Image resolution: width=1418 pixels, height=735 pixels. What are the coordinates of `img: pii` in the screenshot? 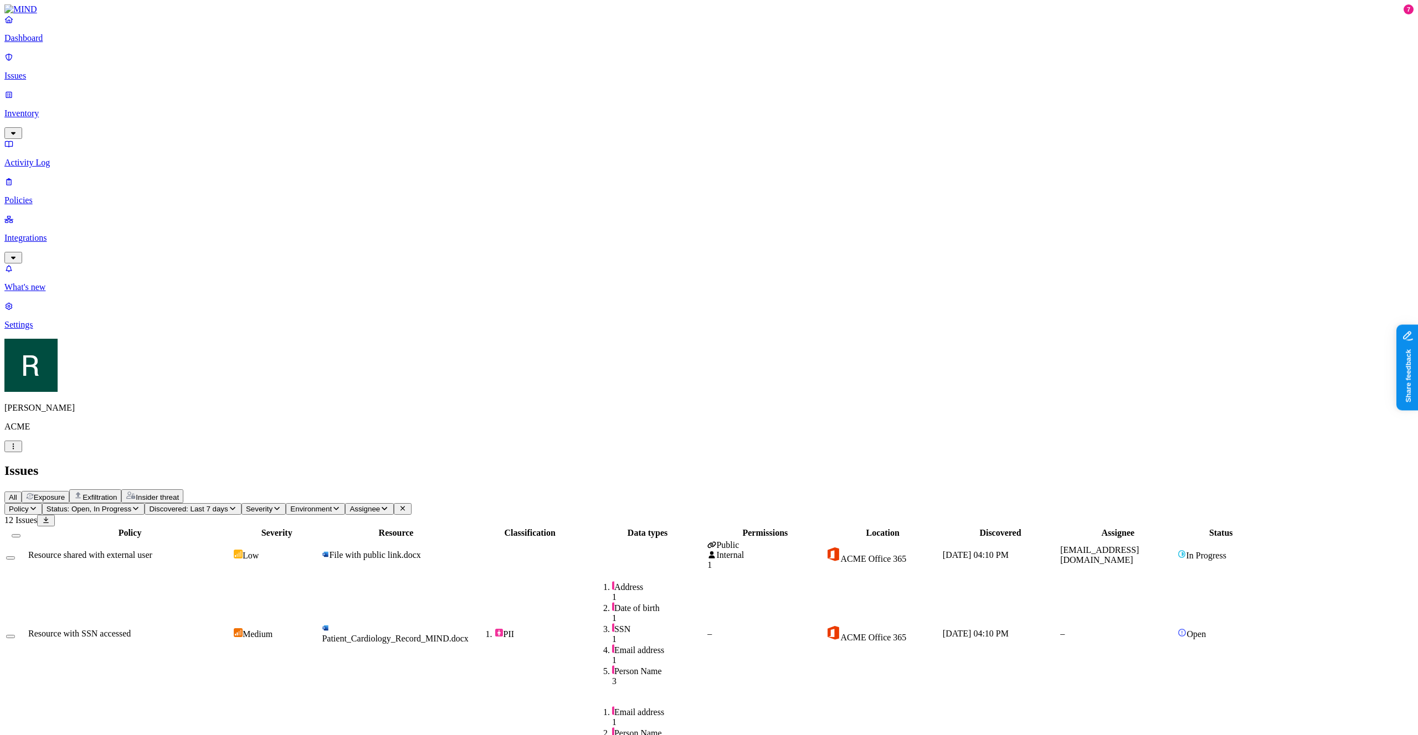 It's located at (499, 633).